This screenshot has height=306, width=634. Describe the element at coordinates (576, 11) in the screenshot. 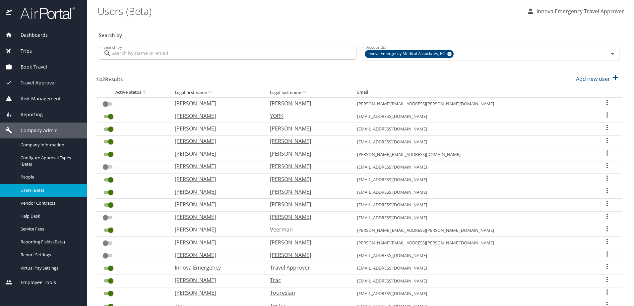

I see `button: Innova Emergency Travel Approver` at that location.